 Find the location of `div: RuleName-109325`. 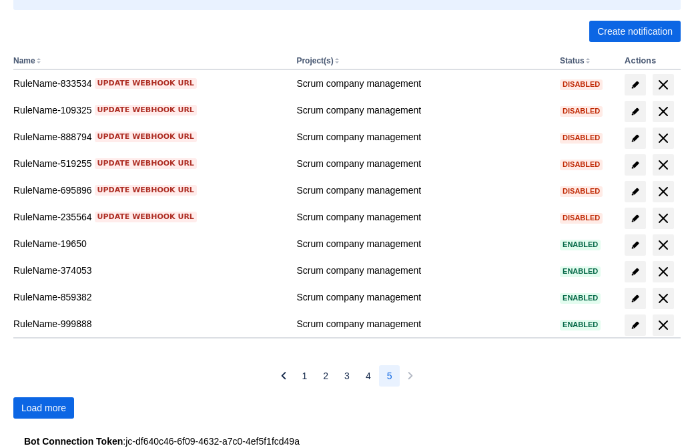

div: RuleName-109325 is located at coordinates (149, 110).